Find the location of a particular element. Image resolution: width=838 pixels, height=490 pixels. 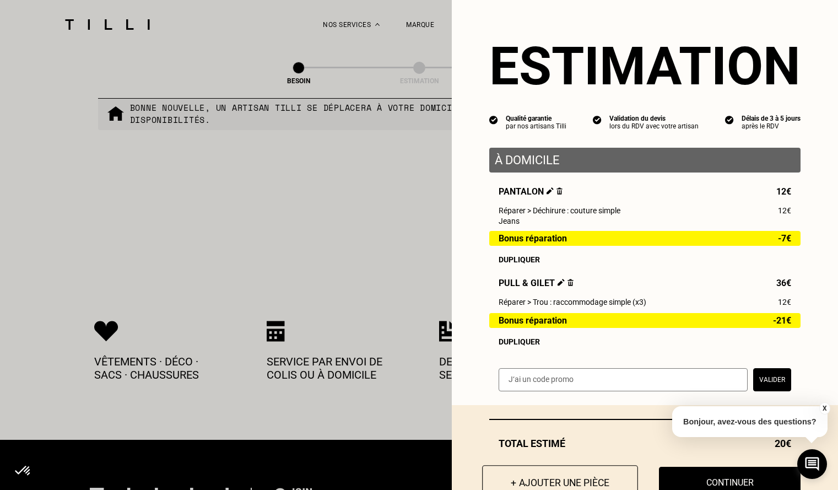

span: Pantalon is located at coordinates (531, 191).